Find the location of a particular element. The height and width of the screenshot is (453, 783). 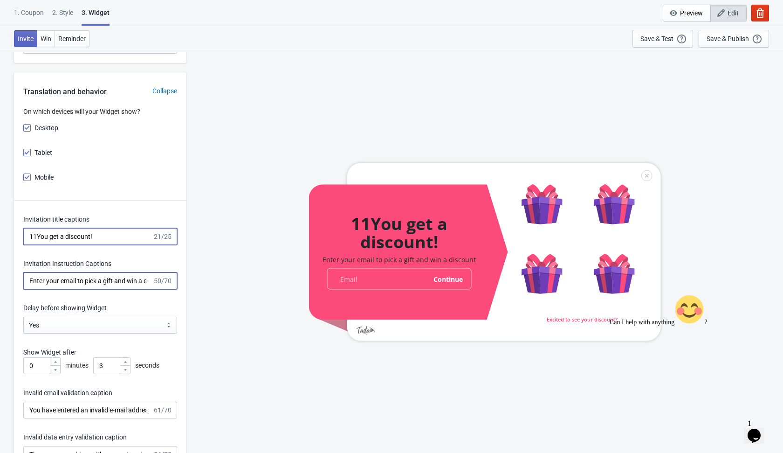

button: Win is located at coordinates (46, 39).